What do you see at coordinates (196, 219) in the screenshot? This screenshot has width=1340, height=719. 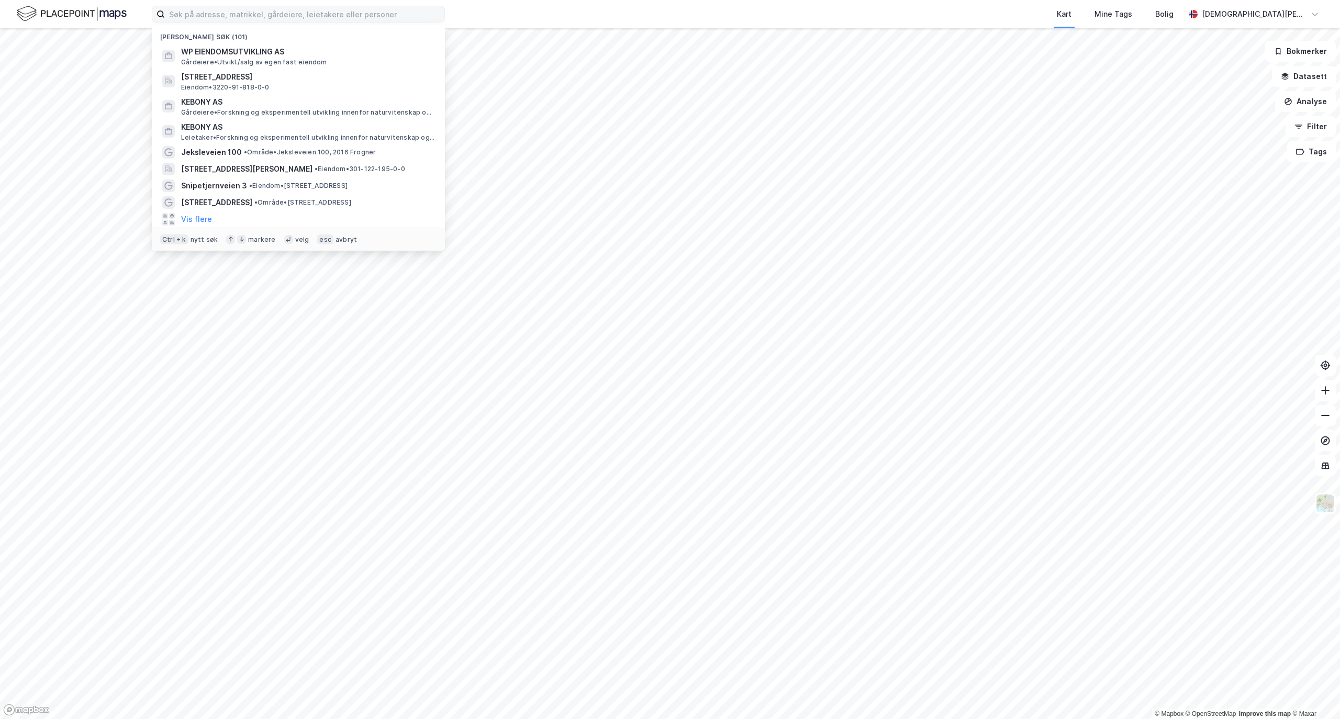 I see `button: Vis flere` at bounding box center [196, 219].